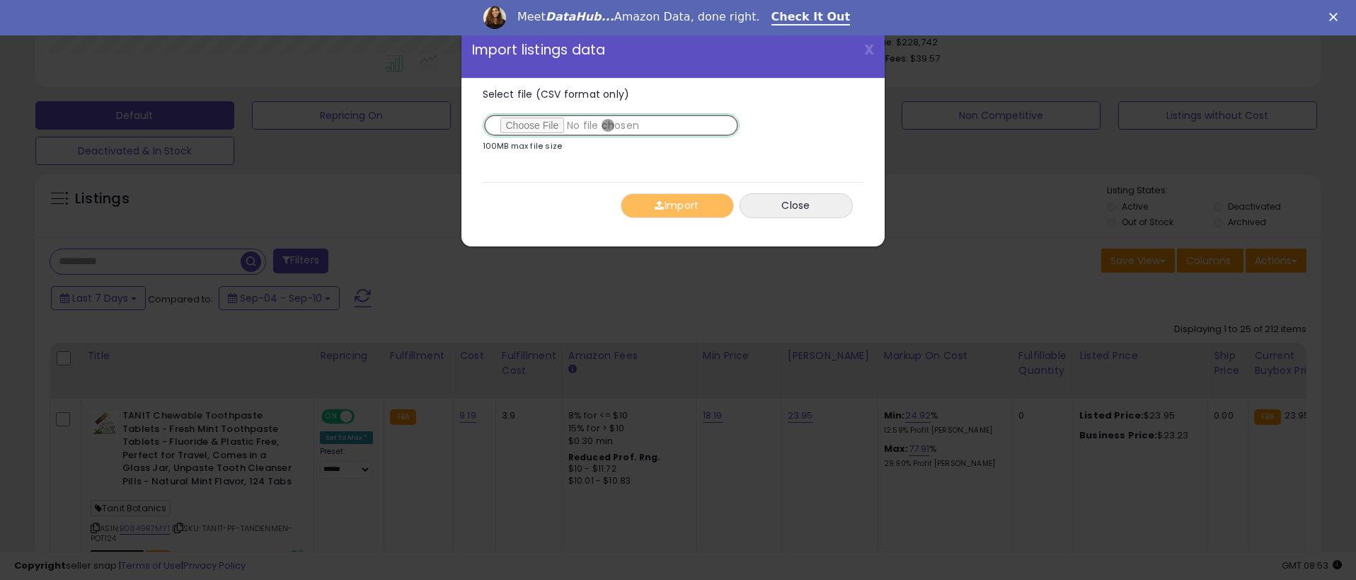 This screenshot has width=1356, height=580. Describe the element at coordinates (677, 205) in the screenshot. I see `button: Import` at that location.